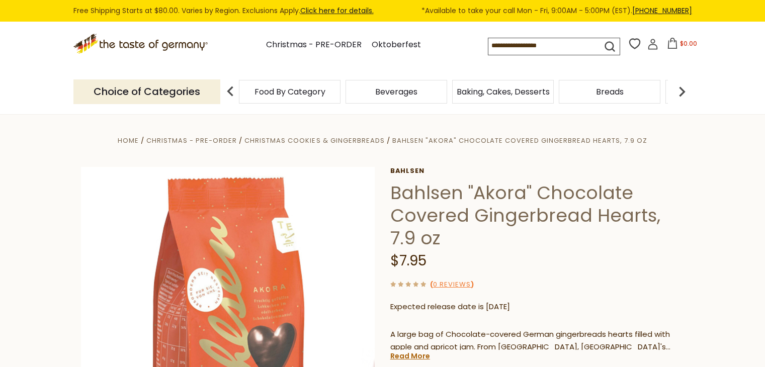  I want to click on a: Baking, Cakes, Desserts, so click(503, 92).